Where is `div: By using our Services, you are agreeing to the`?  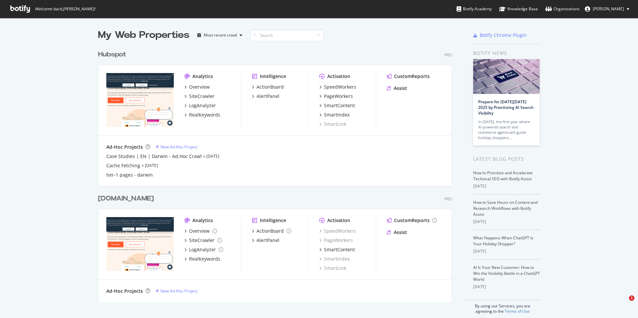 div: By using our Services, you are agreeing to the is located at coordinates (502, 307).